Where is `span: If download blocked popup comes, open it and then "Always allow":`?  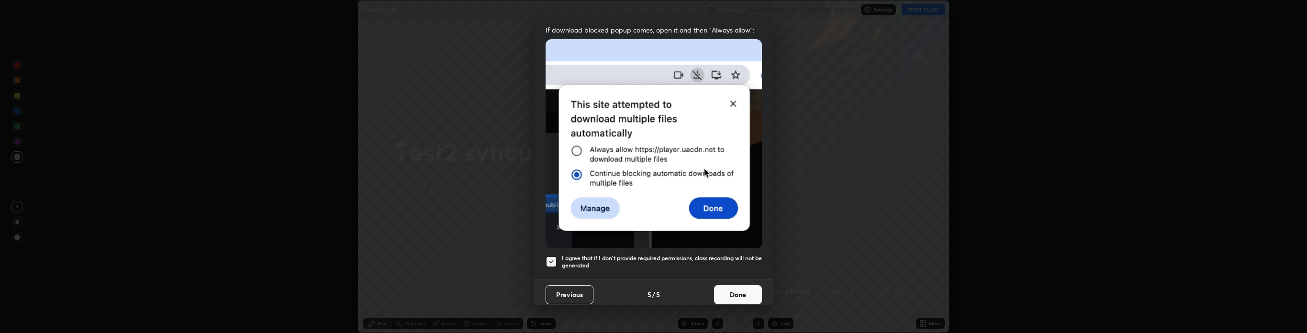 span: If download blocked popup comes, open it and then "Always allow": is located at coordinates (654, 30).